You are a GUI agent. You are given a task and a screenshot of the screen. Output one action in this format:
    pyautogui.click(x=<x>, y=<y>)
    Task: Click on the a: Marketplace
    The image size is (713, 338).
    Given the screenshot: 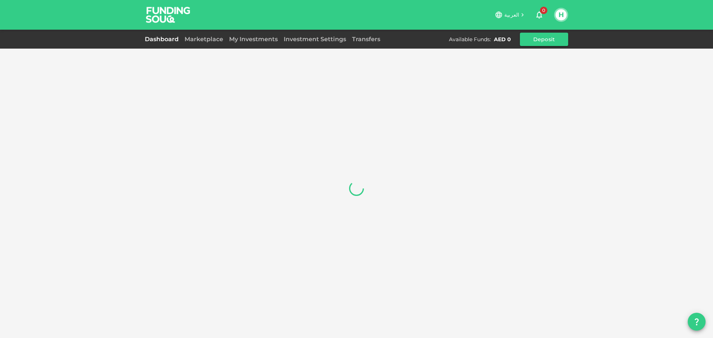 What is the action you would take?
    pyautogui.click(x=204, y=39)
    